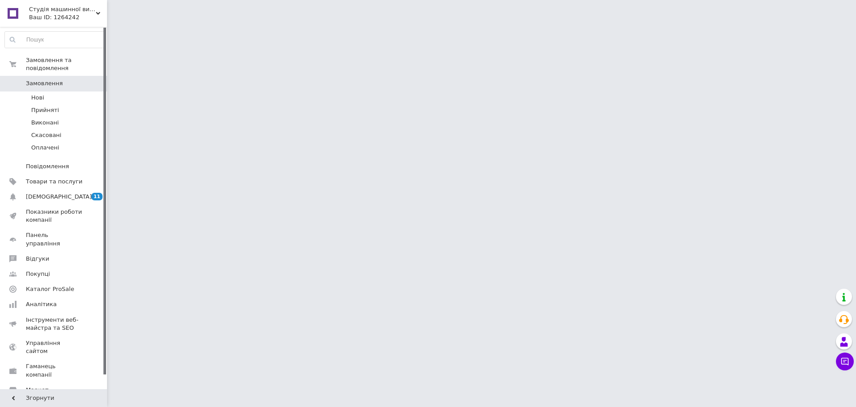 This screenshot has height=407, width=856. I want to click on span: Скасовані, so click(46, 135).